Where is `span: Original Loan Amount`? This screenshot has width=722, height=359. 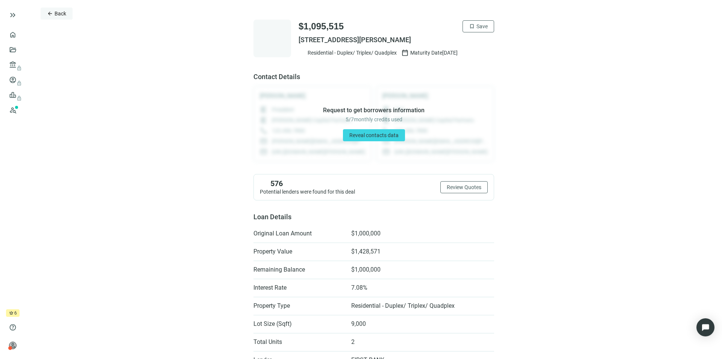 span: Original Loan Amount is located at coordinates (299, 233).